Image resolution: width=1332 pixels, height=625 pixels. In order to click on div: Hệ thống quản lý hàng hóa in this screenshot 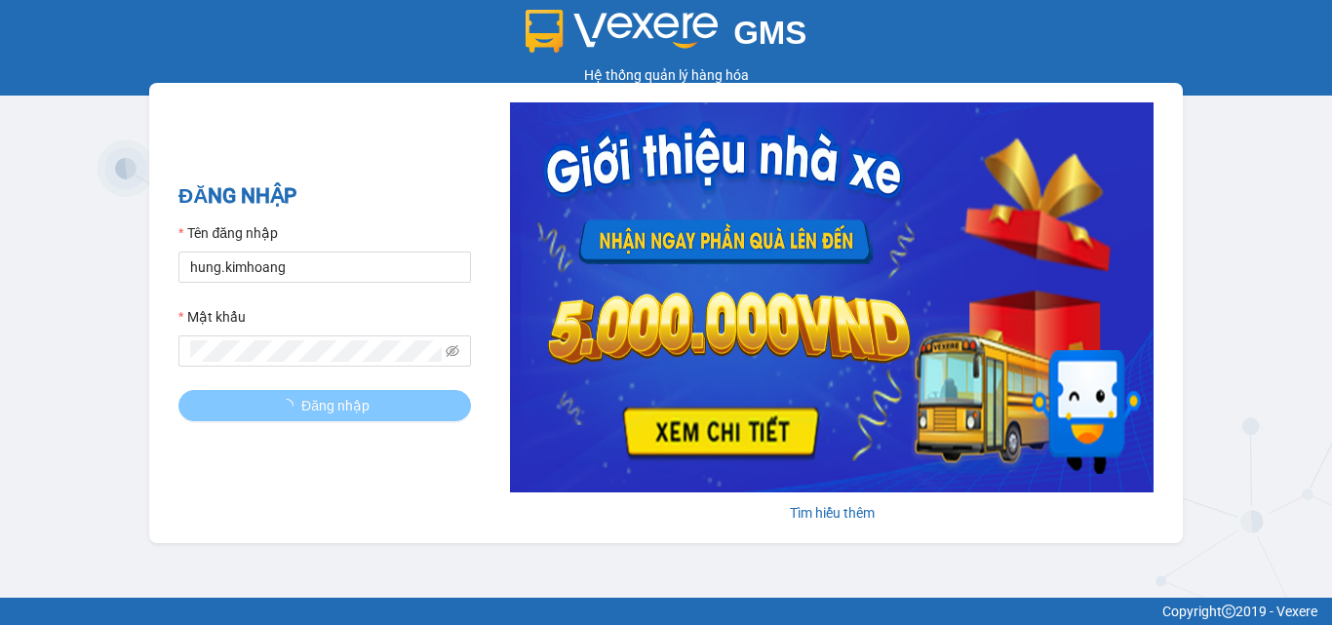, I will do `click(666, 75)`.